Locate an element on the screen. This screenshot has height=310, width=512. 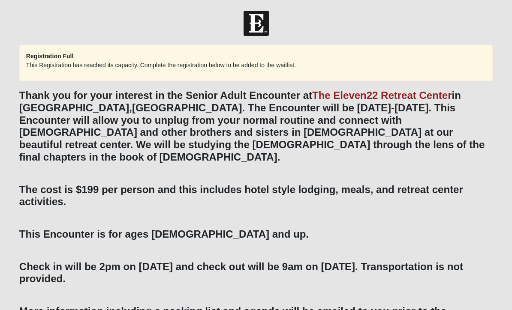
p: This Registration has reached its capacity. Complete the registration below to be added to the wa... is located at coordinates (256, 65).